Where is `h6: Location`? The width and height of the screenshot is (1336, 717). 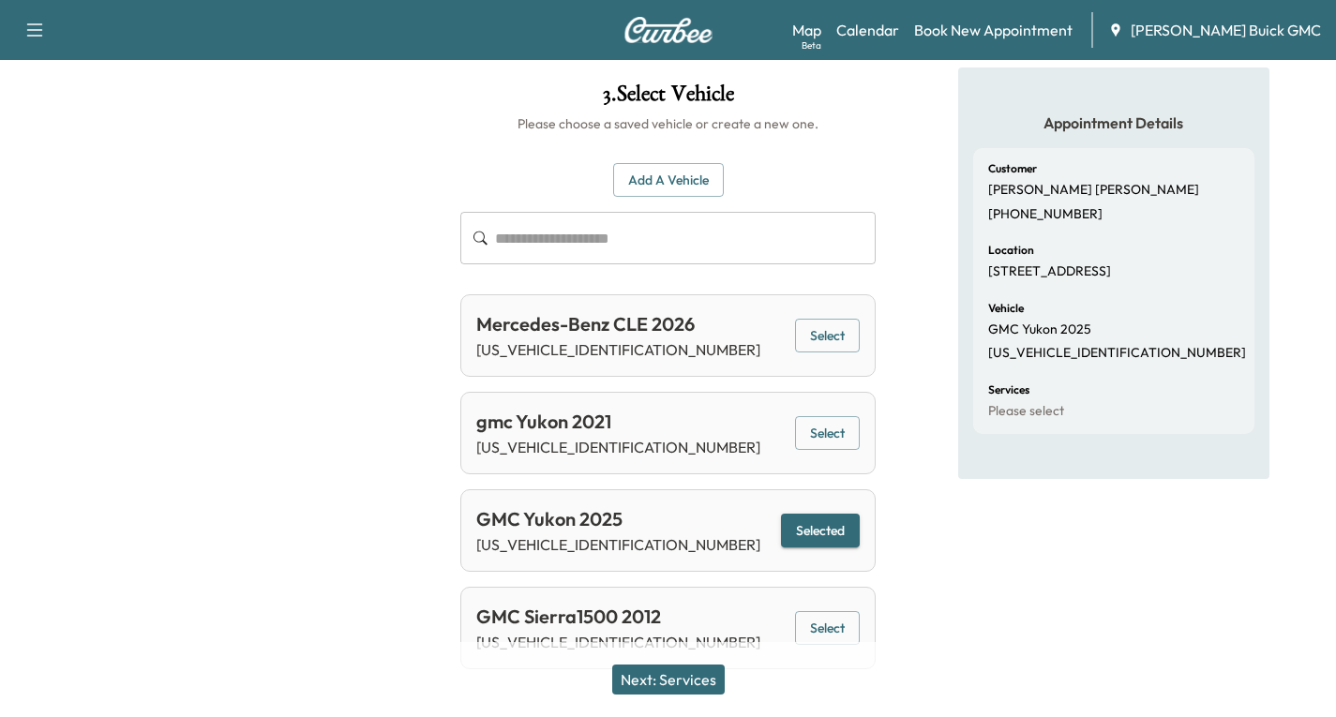 h6: Location is located at coordinates (1011, 250).